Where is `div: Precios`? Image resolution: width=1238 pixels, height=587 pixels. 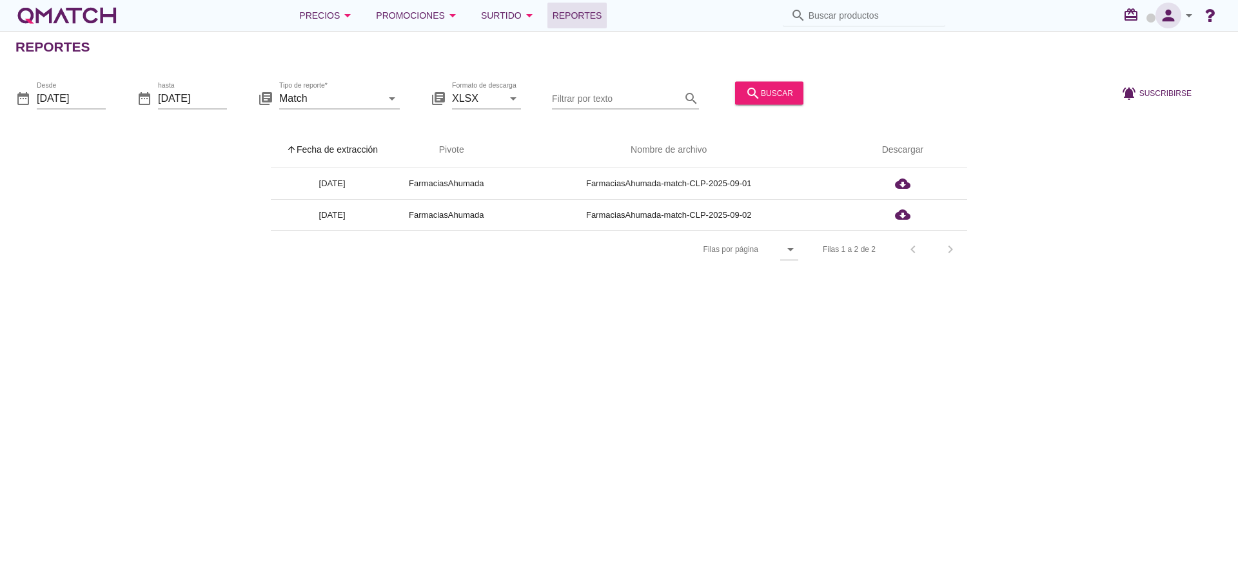
div: Precios is located at coordinates (327, 15).